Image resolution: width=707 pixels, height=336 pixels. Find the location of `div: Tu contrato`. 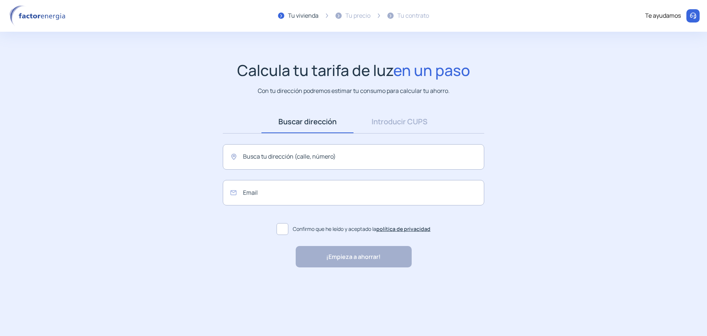

div: Tu contrato is located at coordinates (413, 16).